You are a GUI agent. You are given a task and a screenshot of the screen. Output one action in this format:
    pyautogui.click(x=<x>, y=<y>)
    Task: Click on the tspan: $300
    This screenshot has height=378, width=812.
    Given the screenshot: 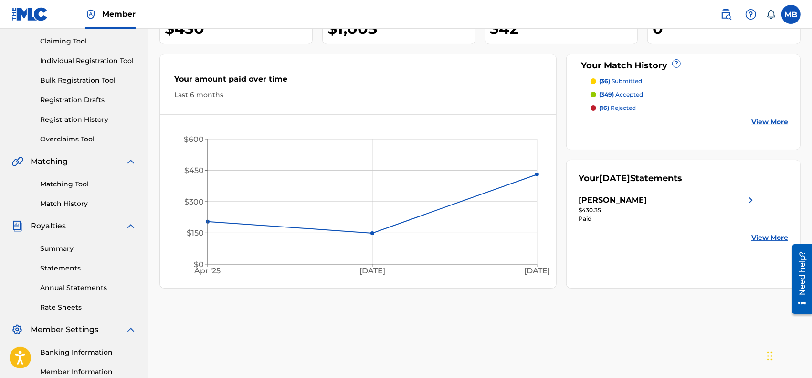 What is the action you would take?
    pyautogui.click(x=194, y=202)
    